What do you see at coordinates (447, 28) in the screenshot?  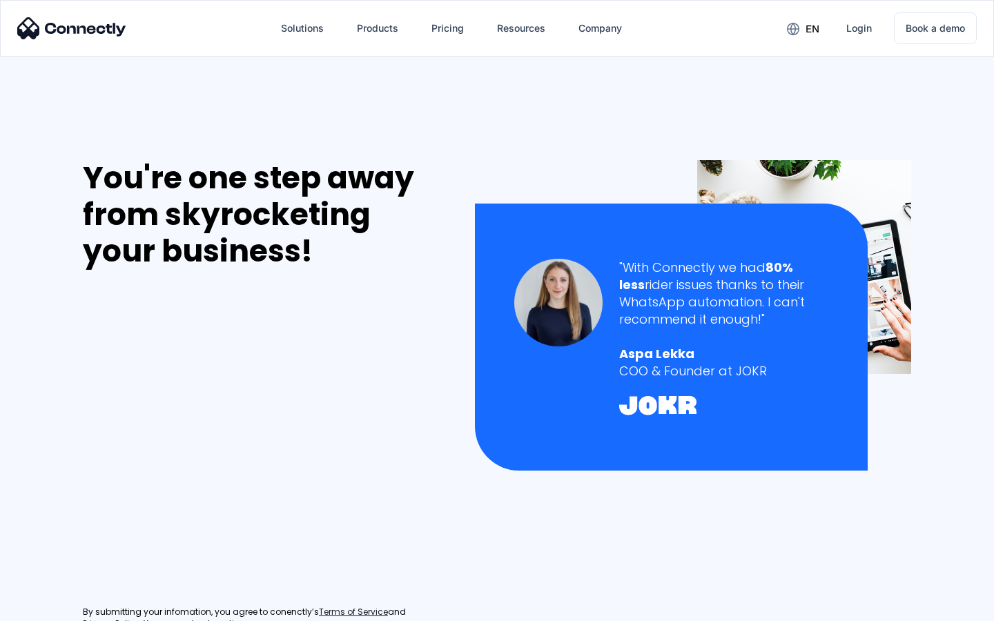 I see `a: Pricing` at bounding box center [447, 28].